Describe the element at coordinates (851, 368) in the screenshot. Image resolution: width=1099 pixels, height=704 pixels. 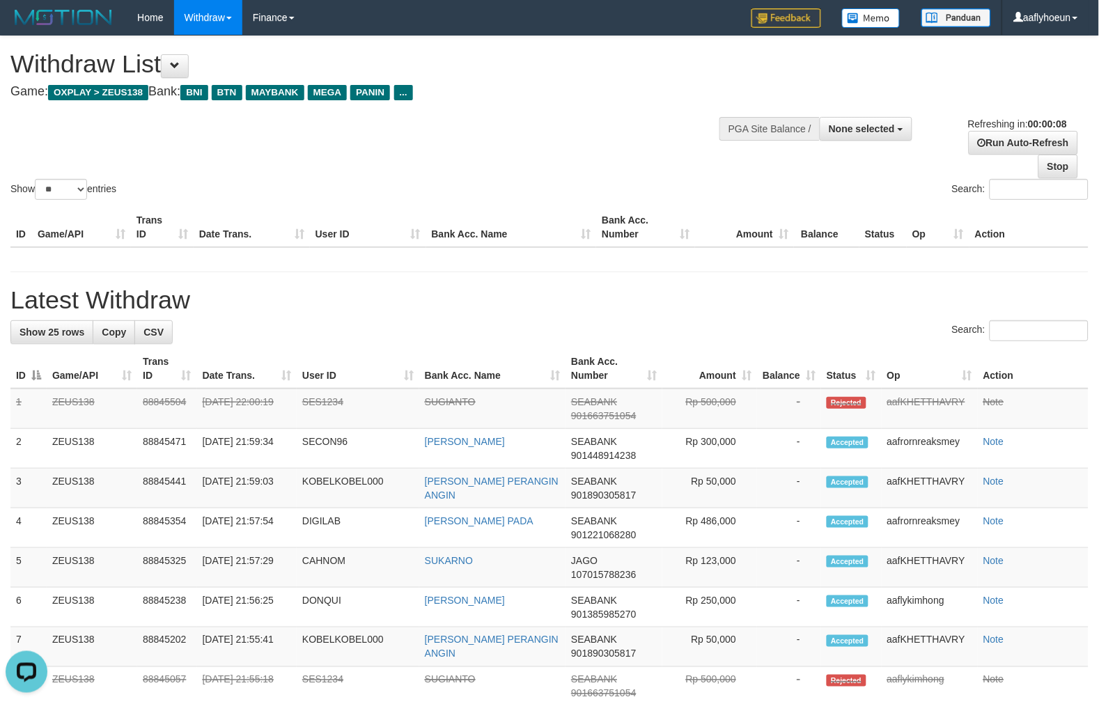
I see `th: Status: activate to sort column ascending` at that location.